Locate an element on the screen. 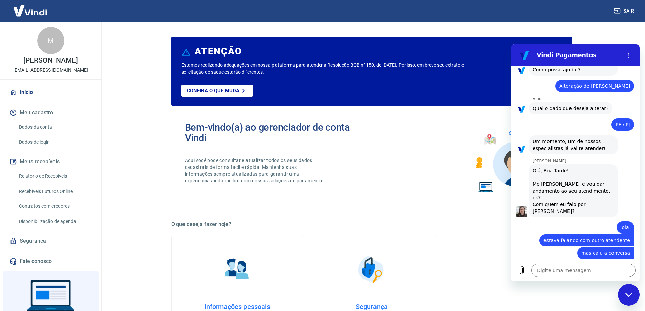  img: Segurança is located at coordinates (372, 270).